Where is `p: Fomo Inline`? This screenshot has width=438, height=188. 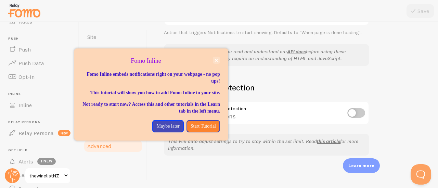 p: Fomo Inline is located at coordinates (151, 61).